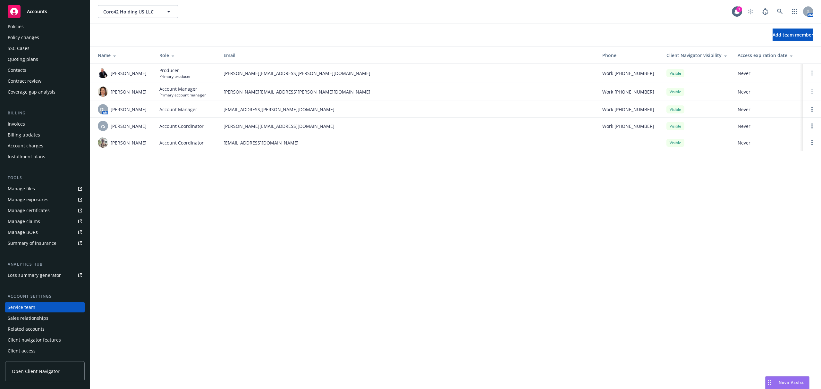 This screenshot has width=821, height=389. I want to click on a: Contacts, so click(45, 70).